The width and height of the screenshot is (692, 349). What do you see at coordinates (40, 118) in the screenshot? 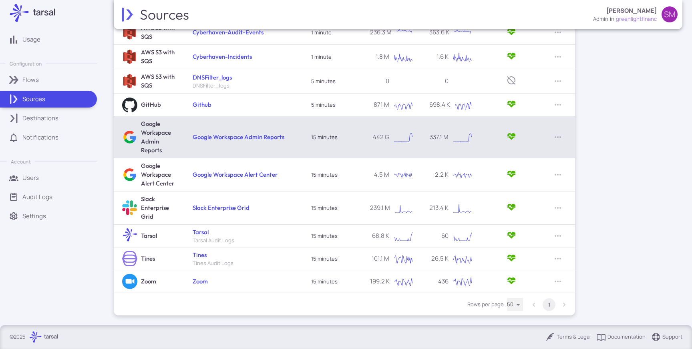
I see `p: Destinations` at bounding box center [40, 118].